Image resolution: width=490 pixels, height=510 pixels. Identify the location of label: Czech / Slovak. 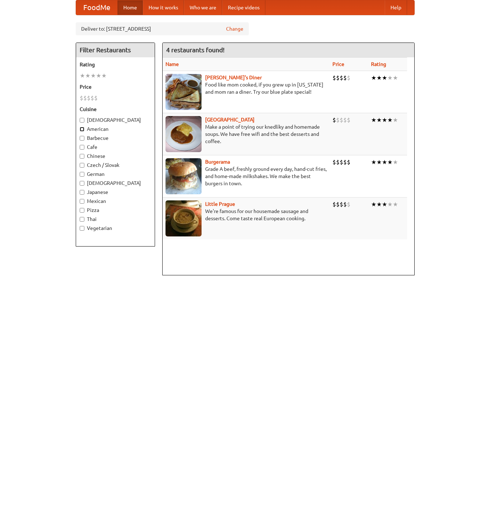
(115, 165).